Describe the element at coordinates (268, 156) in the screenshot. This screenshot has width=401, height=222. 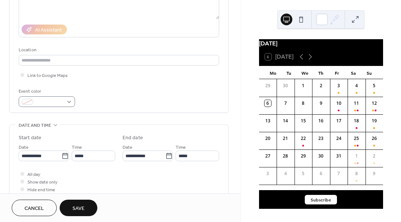
I see `div: 27` at that location.